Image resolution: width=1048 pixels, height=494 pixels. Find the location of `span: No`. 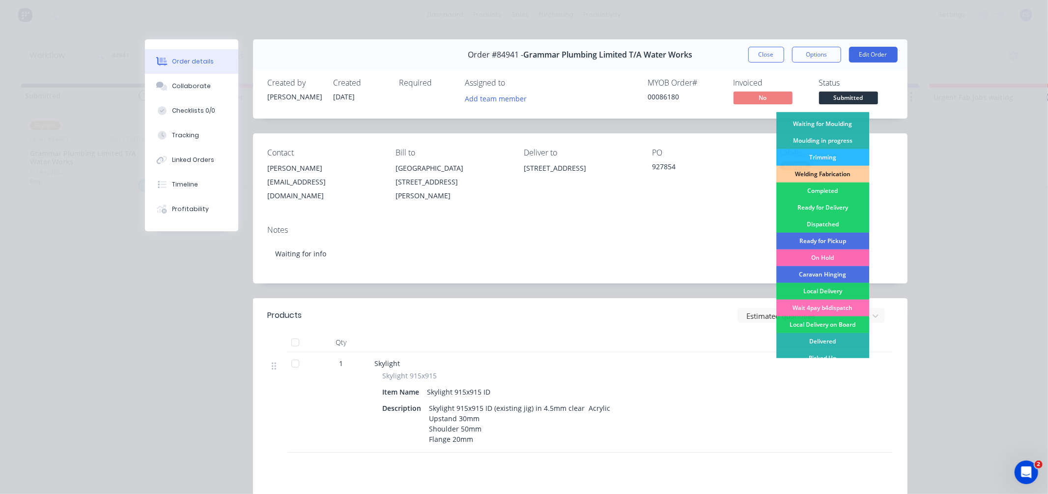

span: No is located at coordinates (763, 97).